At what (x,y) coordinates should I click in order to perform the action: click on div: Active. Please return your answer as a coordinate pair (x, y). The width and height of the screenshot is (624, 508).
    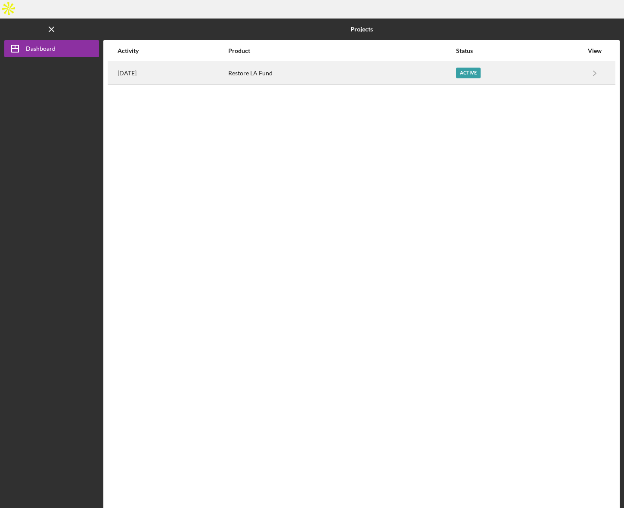
    Looking at the image, I should click on (468, 73).